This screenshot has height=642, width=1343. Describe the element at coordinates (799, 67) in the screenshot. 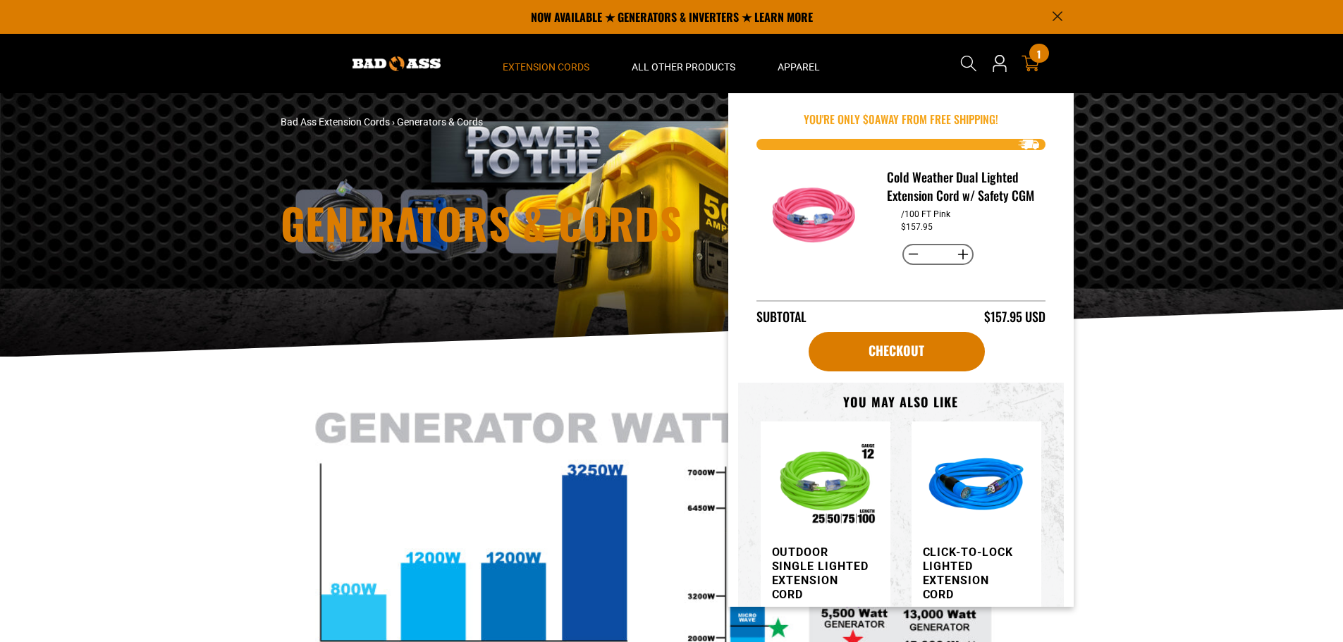

I see `span: Apparel` at that location.